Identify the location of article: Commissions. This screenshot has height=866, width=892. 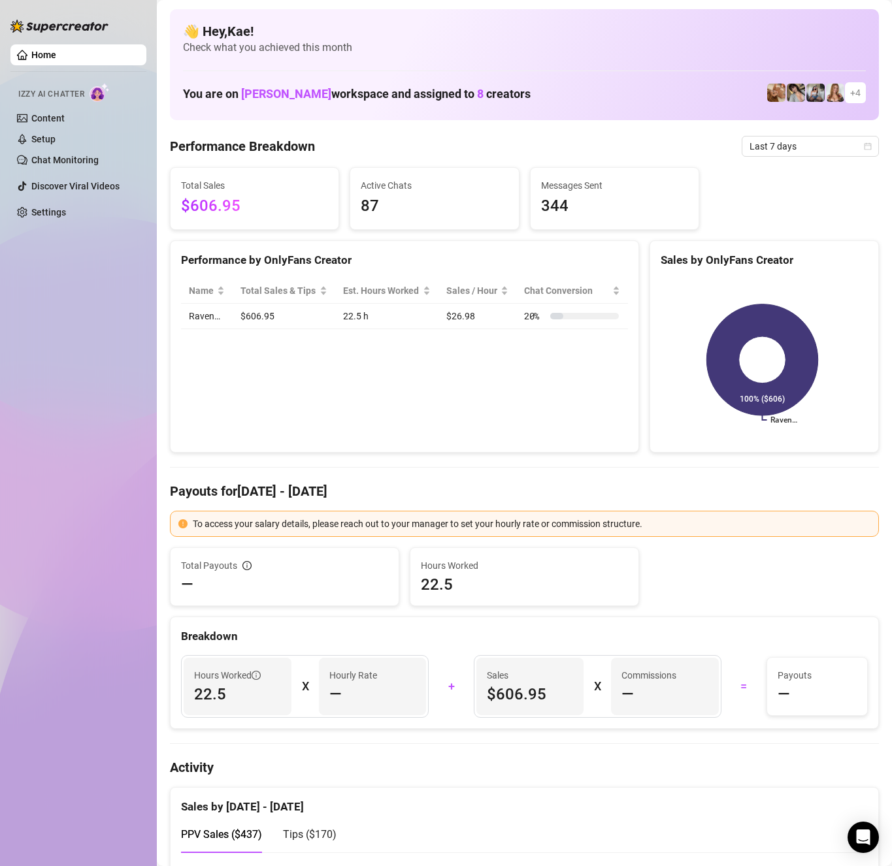
(649, 676).